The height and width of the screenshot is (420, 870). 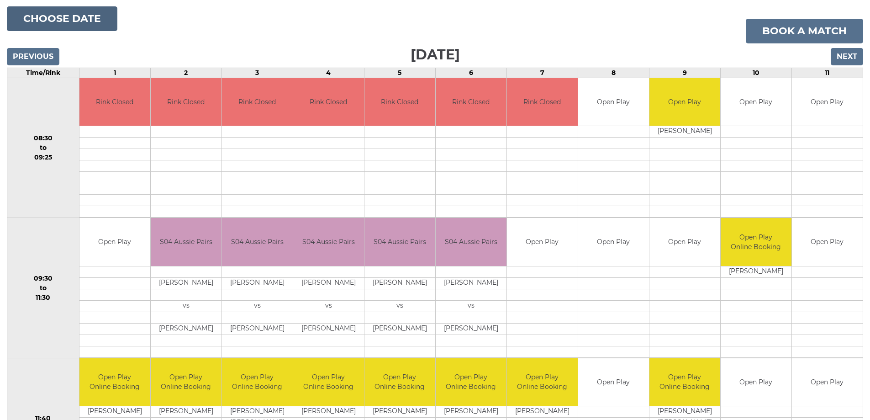 What do you see at coordinates (43, 73) in the screenshot?
I see `td: Time/Rink` at bounding box center [43, 73].